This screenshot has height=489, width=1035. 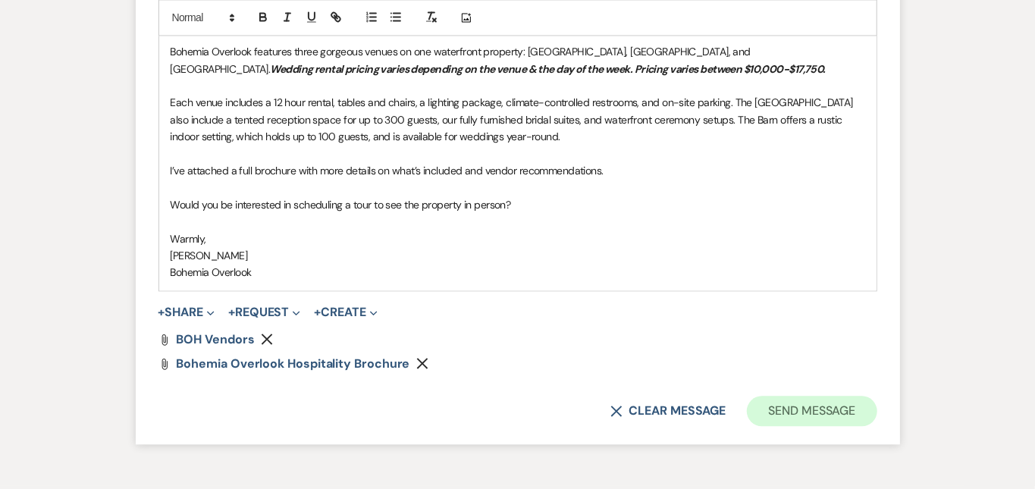 What do you see at coordinates (387, 171) in the screenshot?
I see `span: I’ve attached a full brochure with more details on what’s included and vendor recommendations.` at bounding box center [387, 171].